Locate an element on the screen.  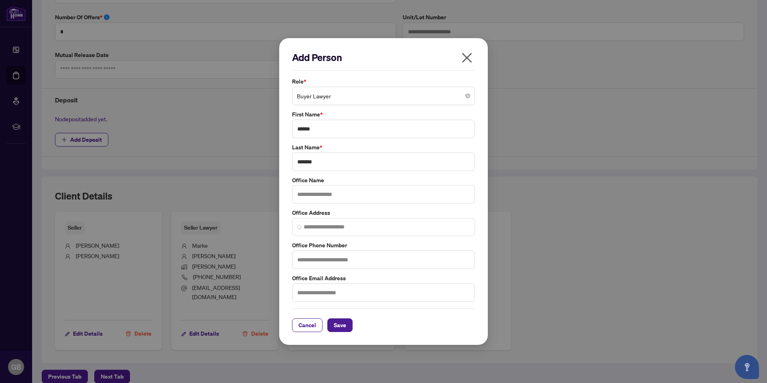
label: Office Name is located at coordinates (384, 180).